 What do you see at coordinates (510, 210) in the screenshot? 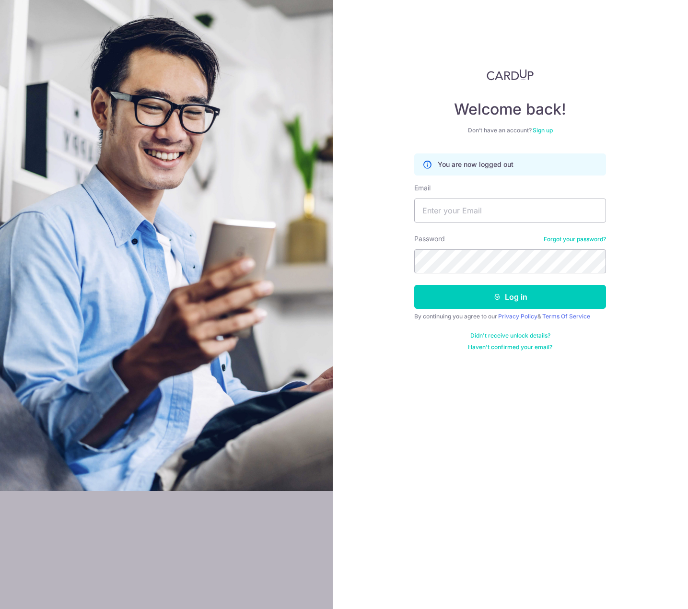
I see `input: Enter your Email` at bounding box center [510, 210].